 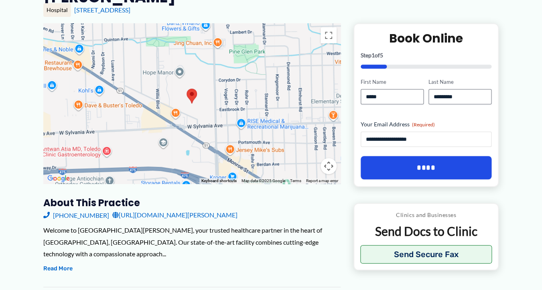 I want to click on a: Report a map error, so click(x=322, y=181).